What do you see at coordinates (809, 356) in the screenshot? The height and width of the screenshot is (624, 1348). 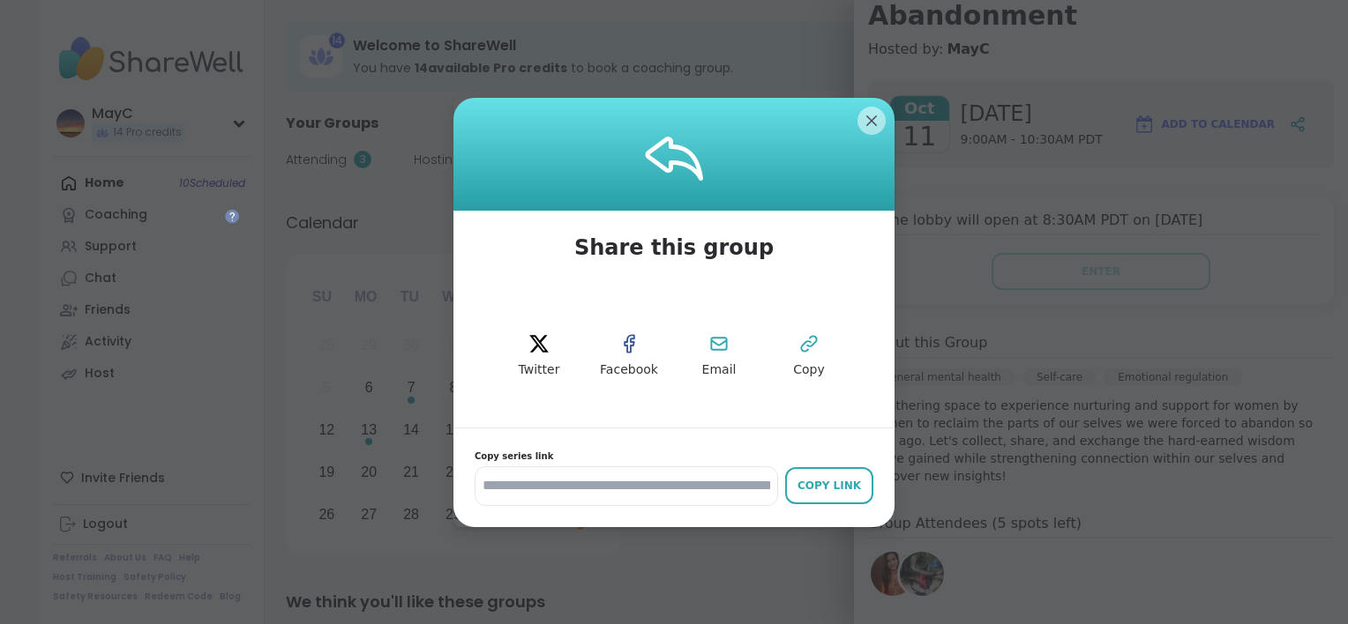 I see `button: Copy` at bounding box center [809, 356].